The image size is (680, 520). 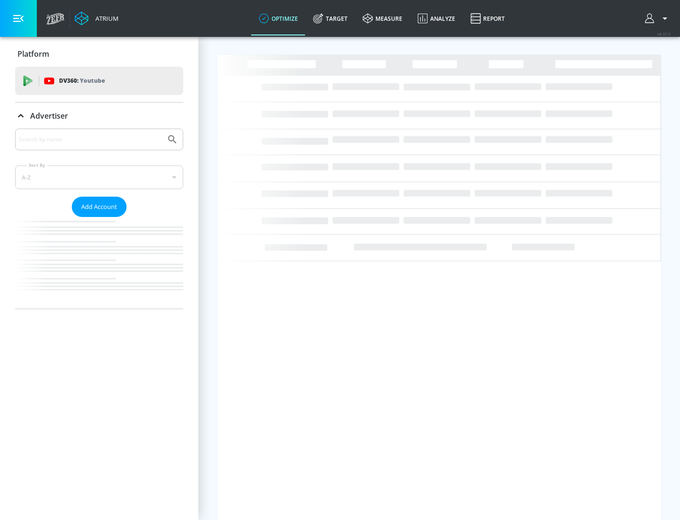 What do you see at coordinates (99, 177) in the screenshot?
I see `div: A-Z` at bounding box center [99, 177].